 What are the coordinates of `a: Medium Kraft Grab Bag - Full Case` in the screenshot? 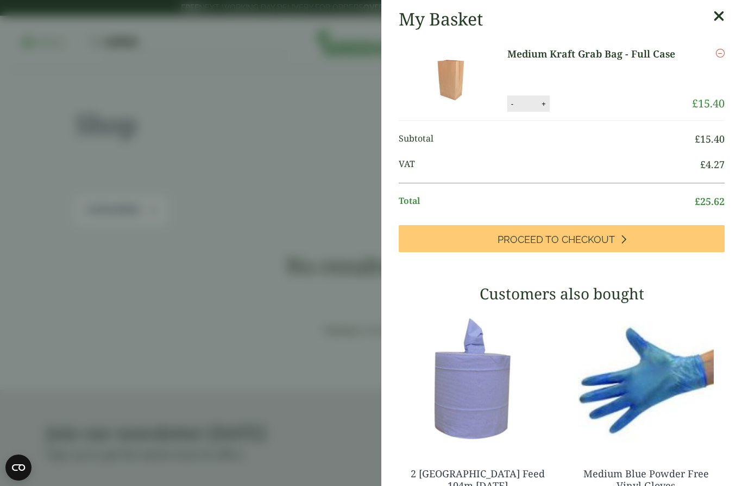 It's located at (595, 54).